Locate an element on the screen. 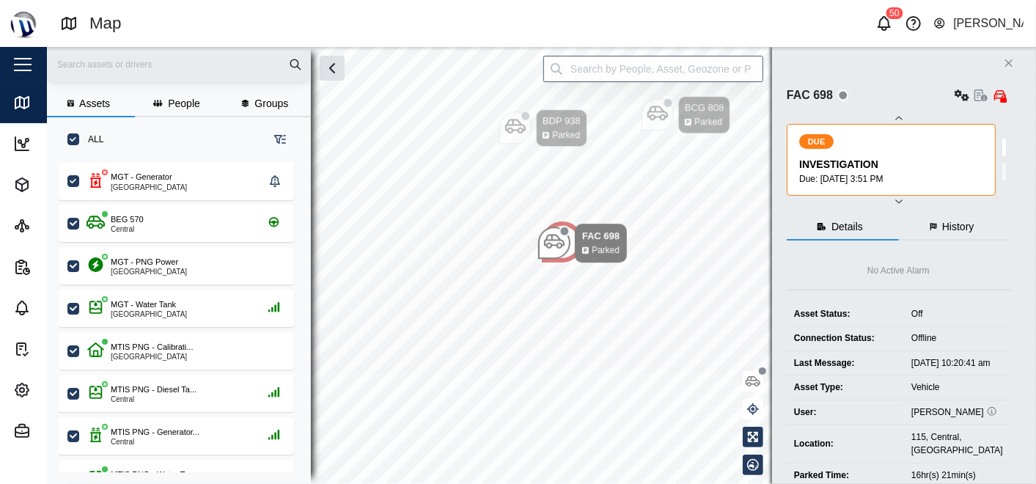 The height and width of the screenshot is (484, 1036). span: Details is located at coordinates (846, 226).